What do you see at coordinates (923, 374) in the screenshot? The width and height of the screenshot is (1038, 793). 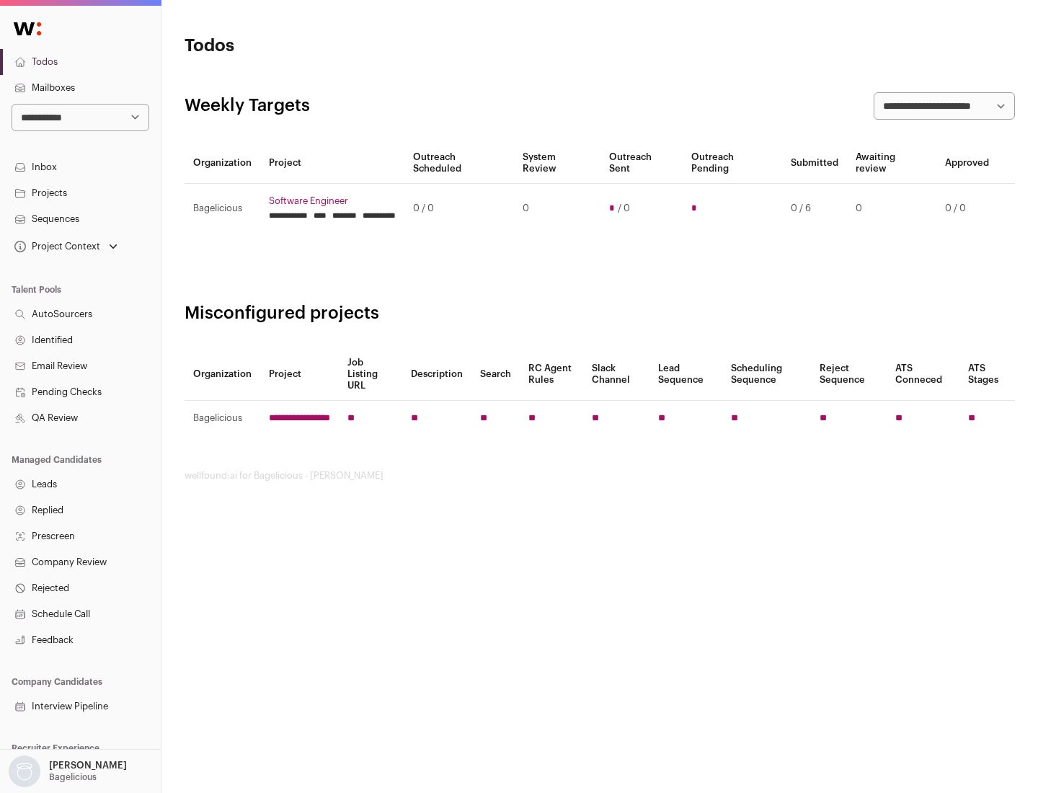 I see `th: ATS Conneced` at bounding box center [923, 374].